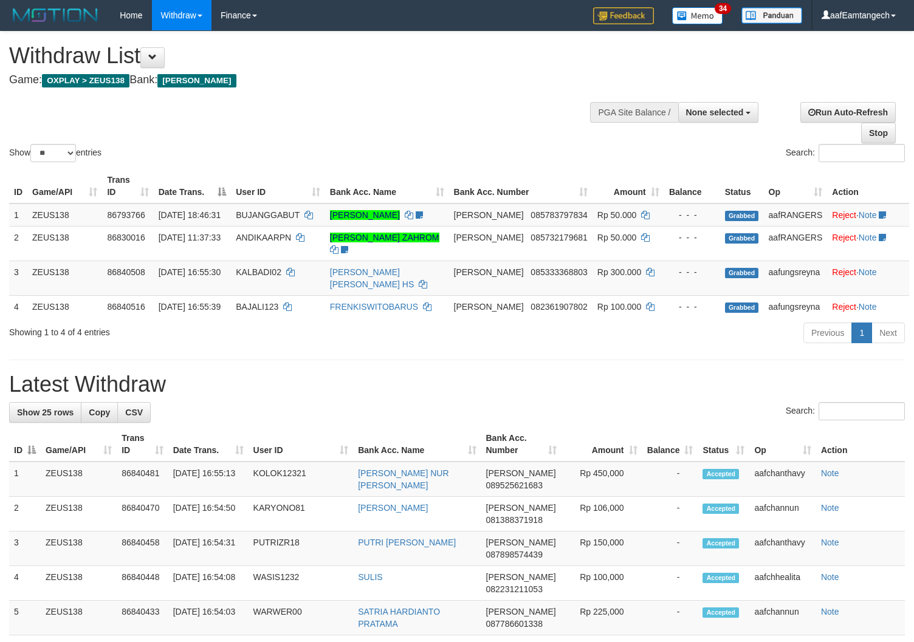  I want to click on button: None selected, so click(718, 112).